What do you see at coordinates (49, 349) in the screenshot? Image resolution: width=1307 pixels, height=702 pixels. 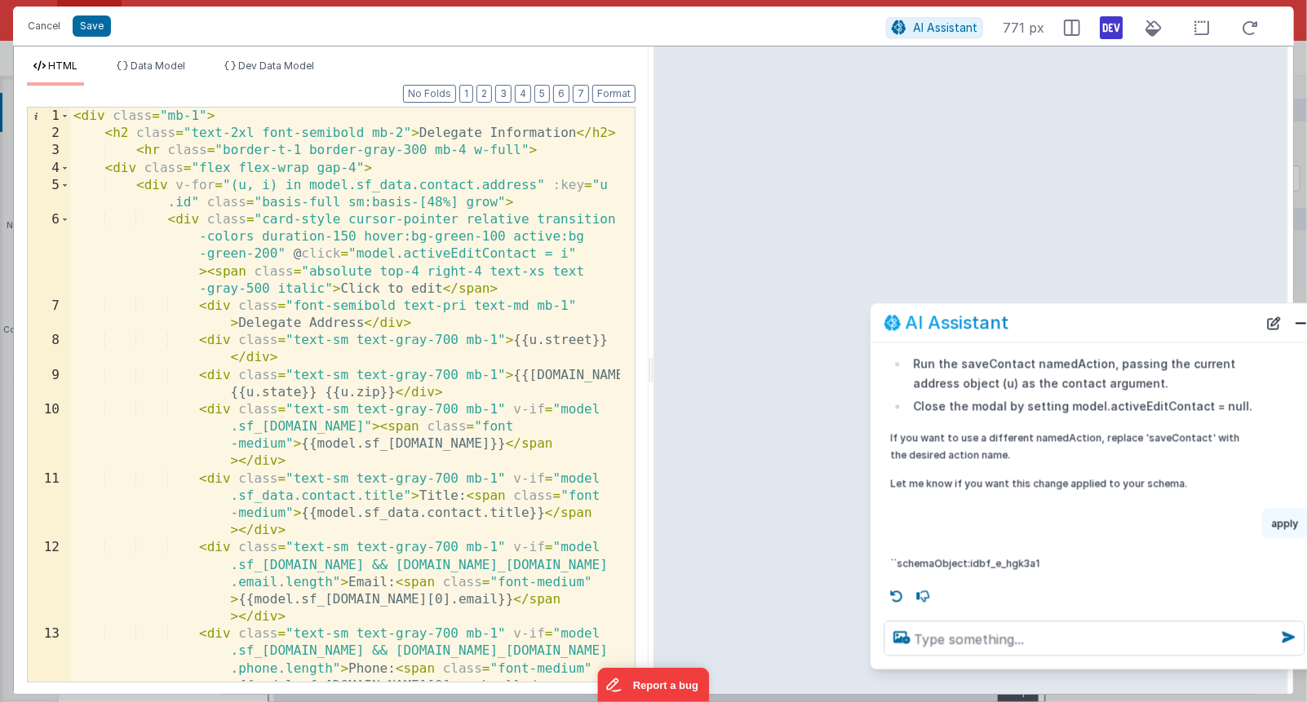 I see `div: 8` at bounding box center [49, 349].